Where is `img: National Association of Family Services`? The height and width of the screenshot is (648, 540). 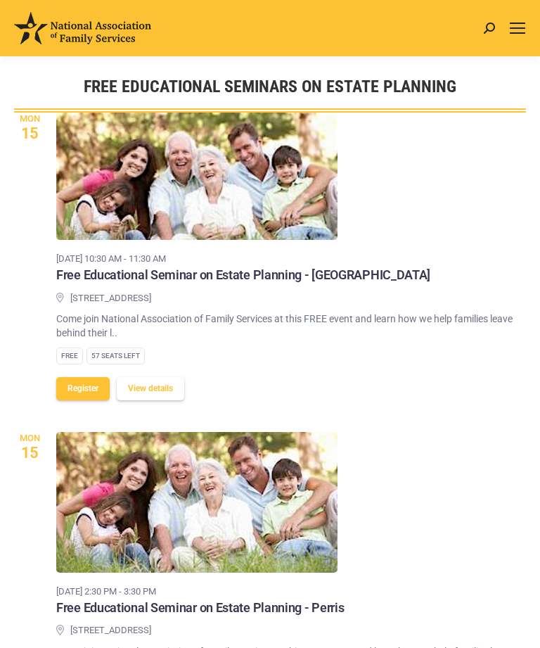 img: National Association of Family Services is located at coordinates (82, 28).